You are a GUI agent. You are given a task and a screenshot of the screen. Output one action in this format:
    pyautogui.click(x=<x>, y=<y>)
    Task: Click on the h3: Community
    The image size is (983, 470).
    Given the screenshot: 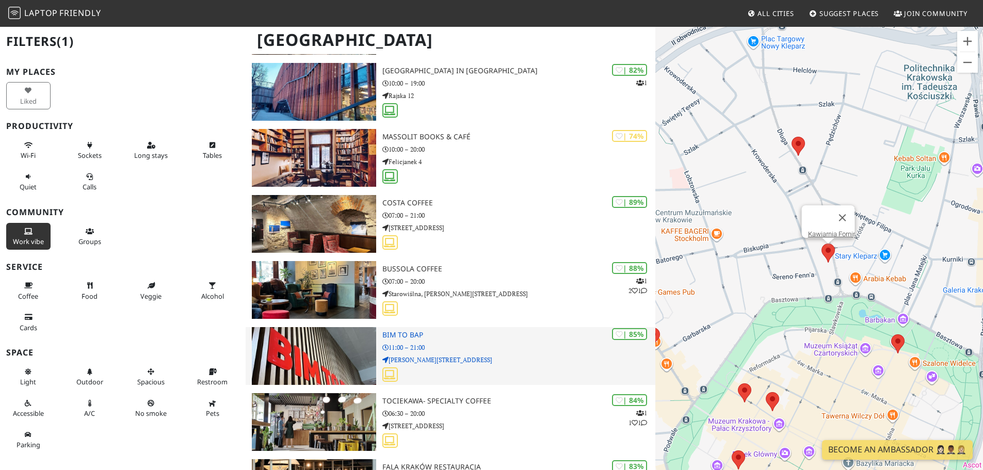 What is the action you would take?
    pyautogui.click(x=123, y=212)
    